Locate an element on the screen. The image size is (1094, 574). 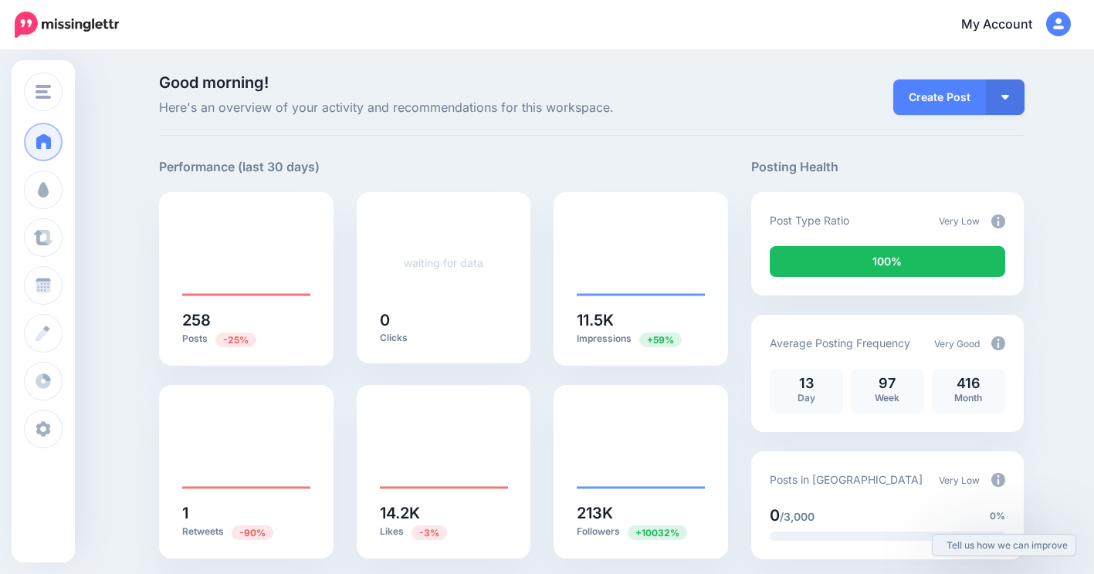
span: Previous period: 342 is located at coordinates (235, 340).